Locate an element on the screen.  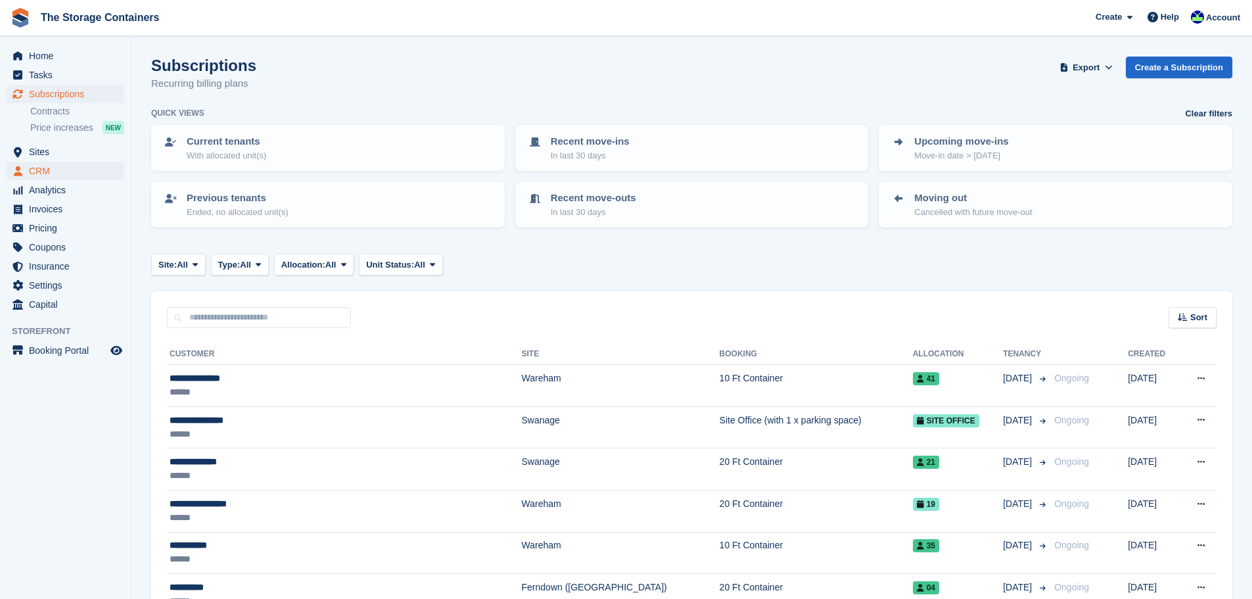
a: Clear filters is located at coordinates (1209, 114).